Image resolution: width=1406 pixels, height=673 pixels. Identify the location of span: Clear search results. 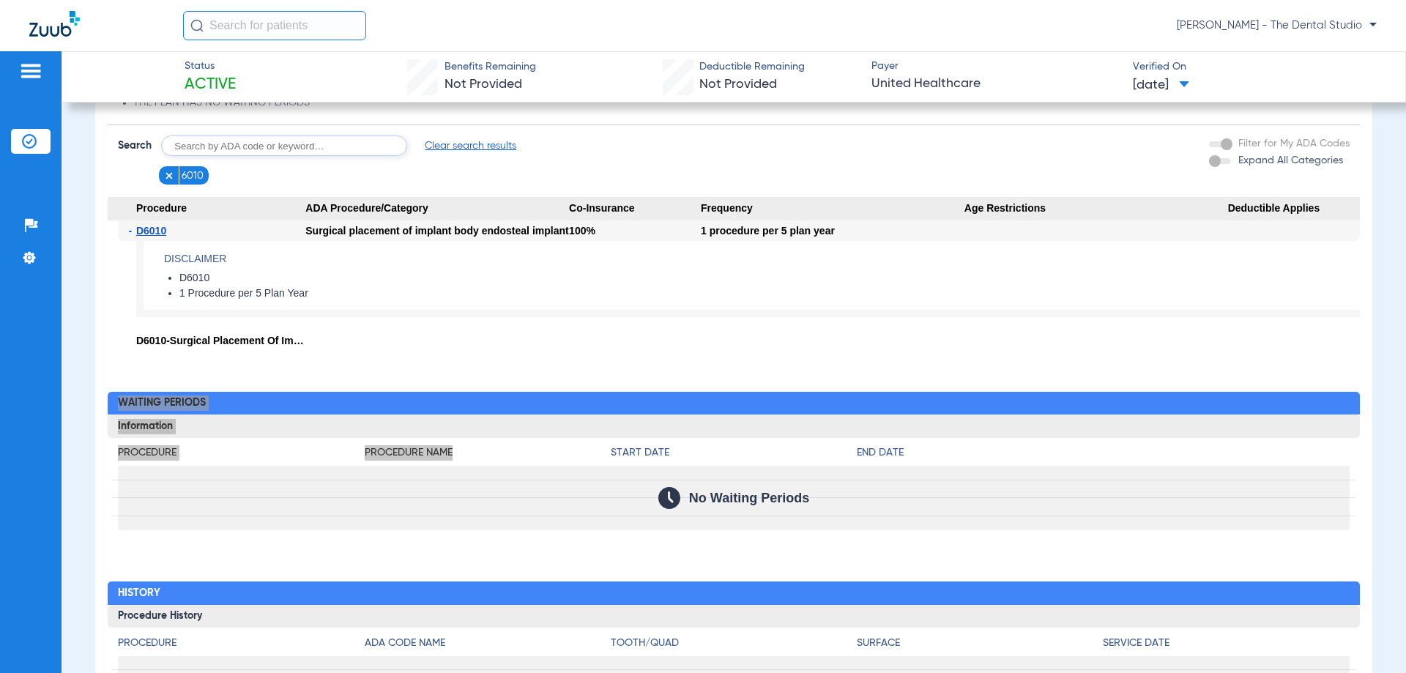
(470, 146).